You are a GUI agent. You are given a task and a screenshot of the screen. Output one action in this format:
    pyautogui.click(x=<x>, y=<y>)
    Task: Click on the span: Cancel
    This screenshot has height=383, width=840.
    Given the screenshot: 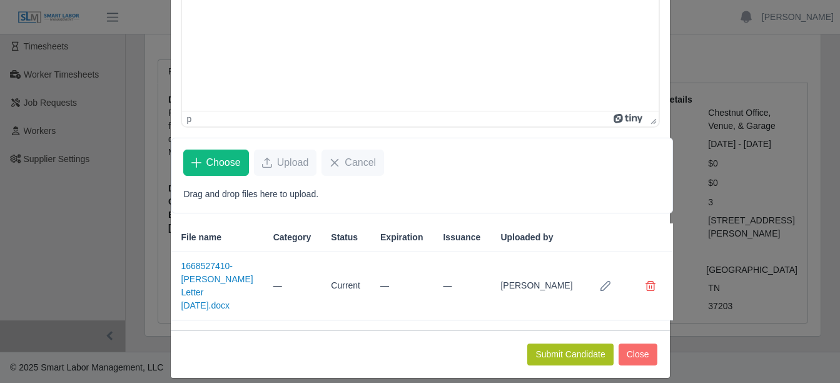 What is the action you would take?
    pyautogui.click(x=360, y=163)
    